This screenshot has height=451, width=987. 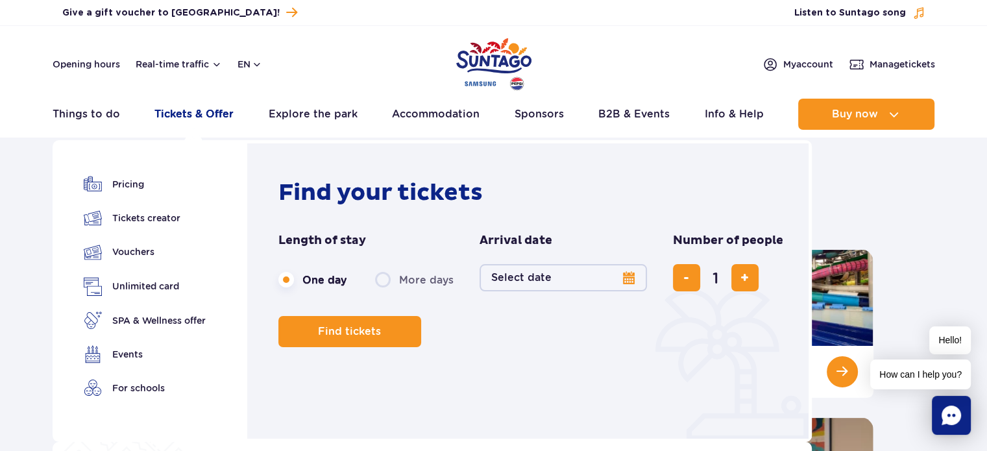 I want to click on a: Events, so click(x=145, y=354).